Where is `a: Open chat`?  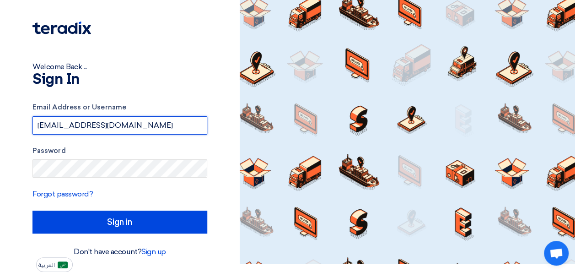
a: Open chat is located at coordinates (556, 253).